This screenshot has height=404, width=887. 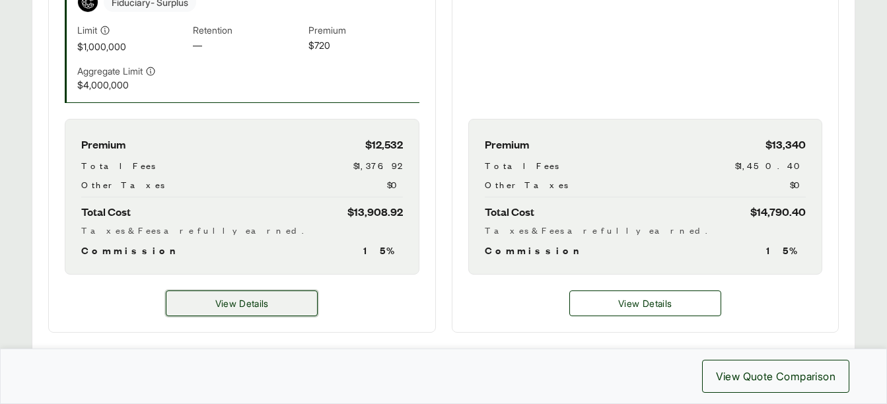 What do you see at coordinates (775, 376) in the screenshot?
I see `a: View Quote Comparison` at bounding box center [775, 376].